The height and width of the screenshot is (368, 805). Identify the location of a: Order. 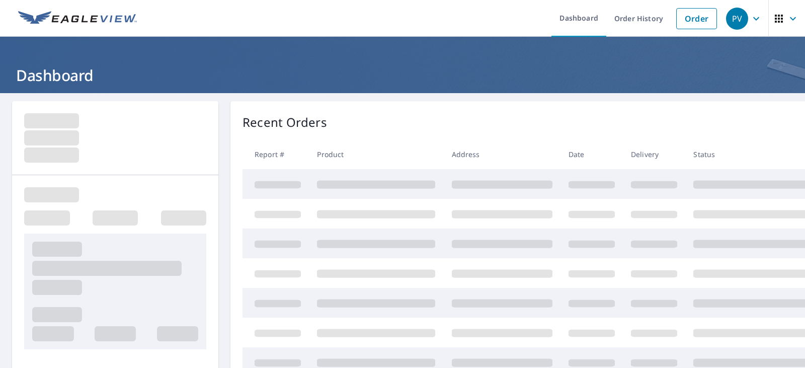
(696, 19).